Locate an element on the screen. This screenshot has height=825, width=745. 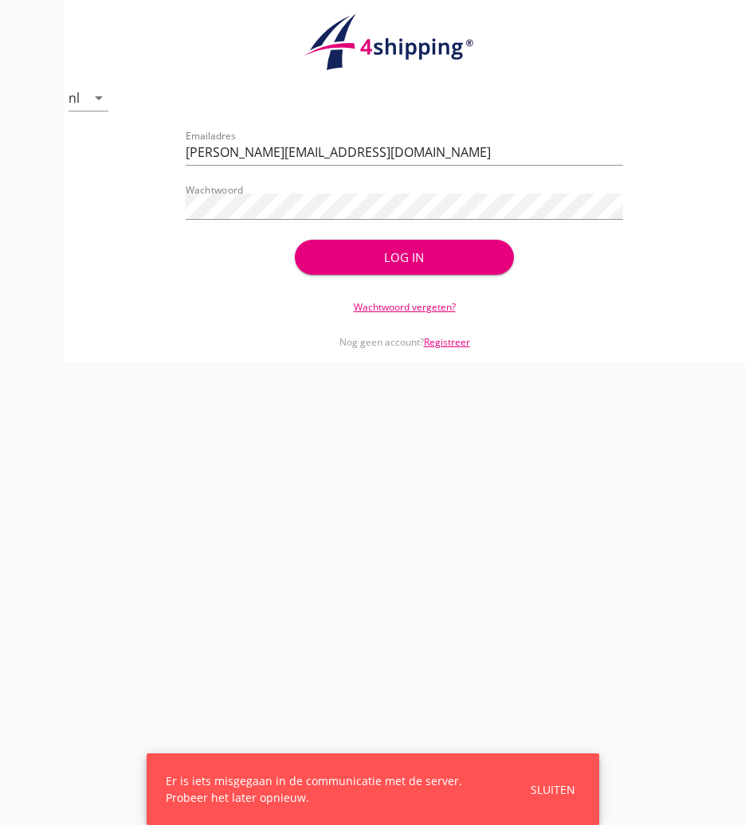
i: arrow_drop_down is located at coordinates (99, 98).